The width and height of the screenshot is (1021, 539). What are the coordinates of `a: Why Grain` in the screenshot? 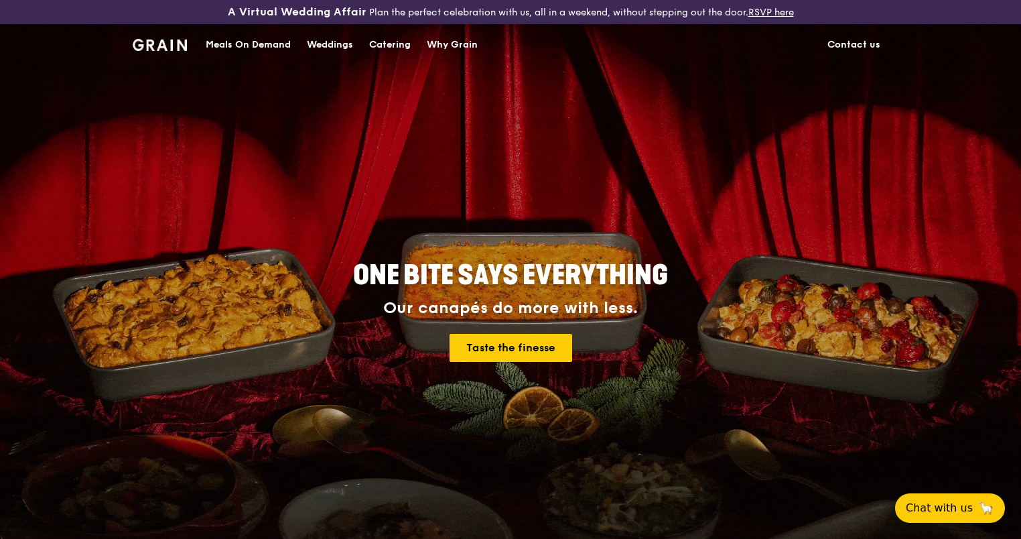 It's located at (452, 45).